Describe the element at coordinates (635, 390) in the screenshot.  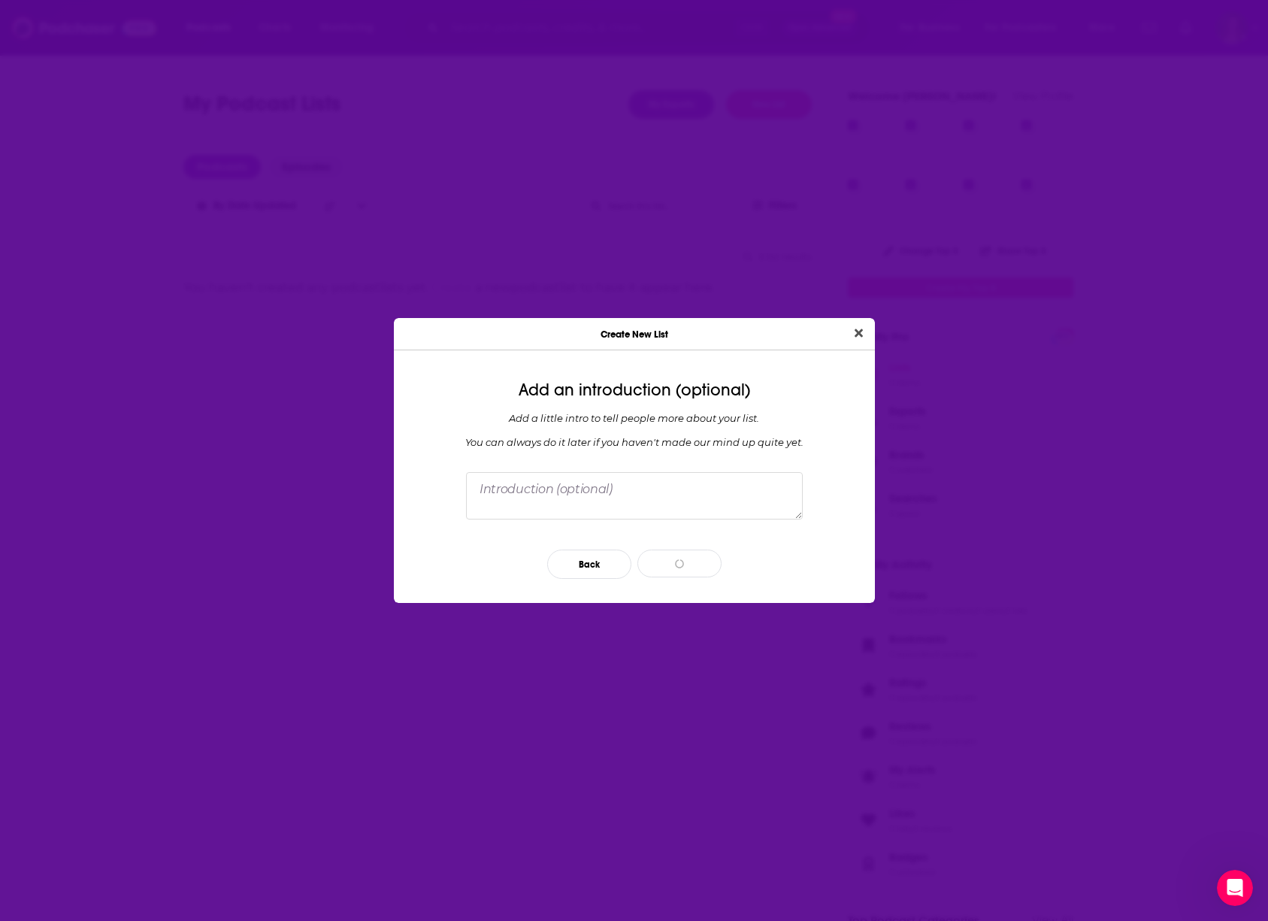
I see `div: Add an introduction (optional)` at that location.